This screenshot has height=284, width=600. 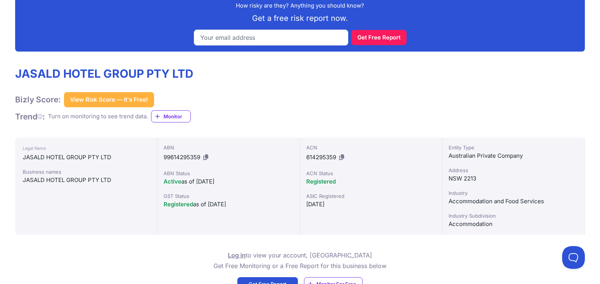 What do you see at coordinates (98, 116) in the screenshot?
I see `div: Turn on monitoring to see trend data.` at bounding box center [98, 116].